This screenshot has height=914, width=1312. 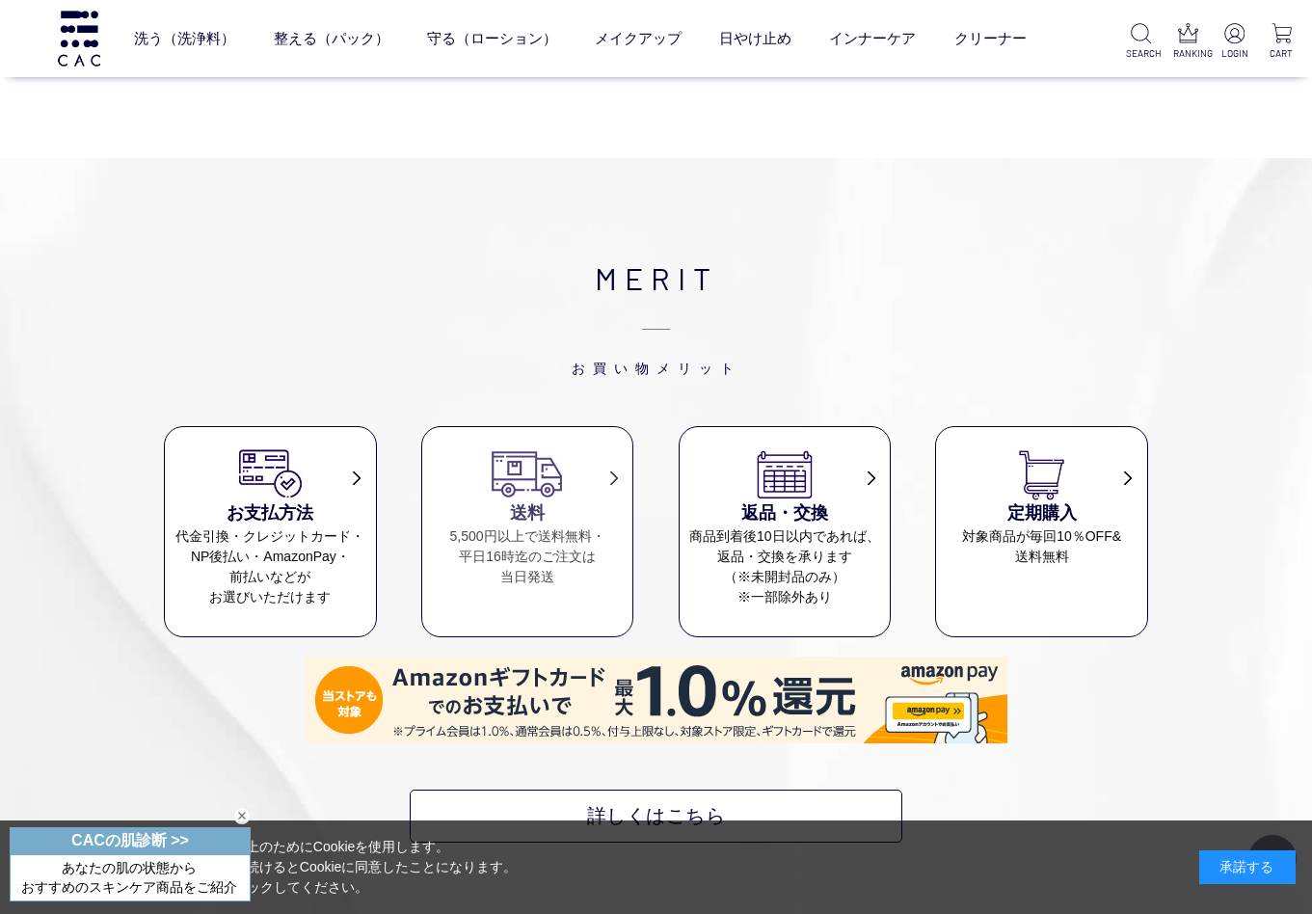 What do you see at coordinates (527, 556) in the screenshot?
I see `dd: 5,500円以上で送料無料・ 平日16時迄のご注文は 当日発送` at bounding box center [527, 556].